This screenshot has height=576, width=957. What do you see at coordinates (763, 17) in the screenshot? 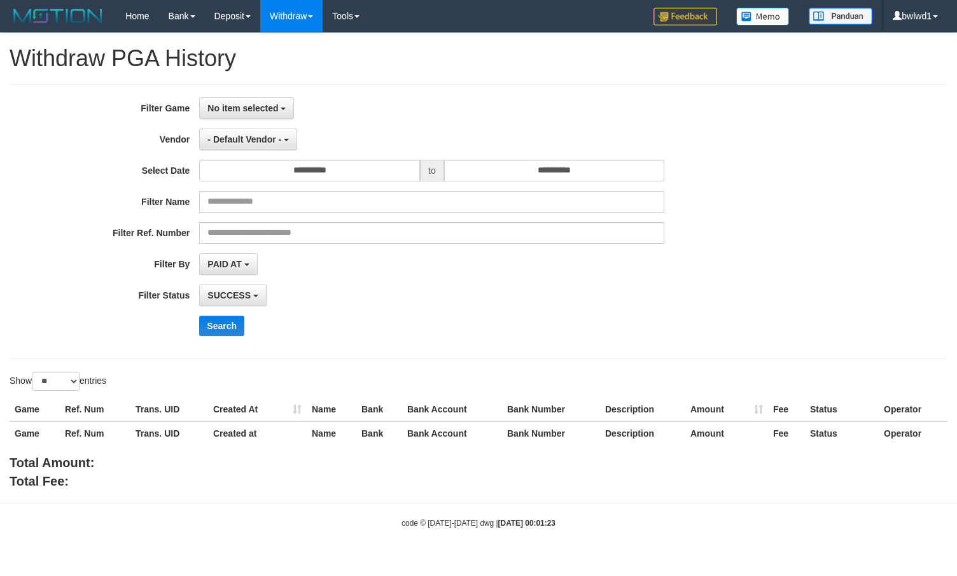
I see `img: Button%20Memo.svg` at bounding box center [763, 17].